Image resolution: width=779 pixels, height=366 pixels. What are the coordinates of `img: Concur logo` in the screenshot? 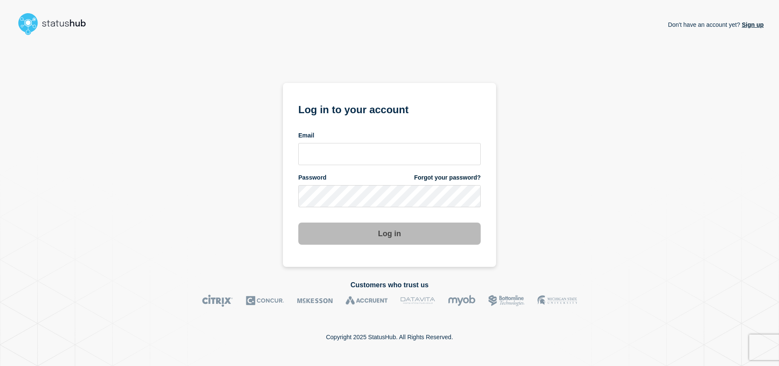 It's located at (265, 301).